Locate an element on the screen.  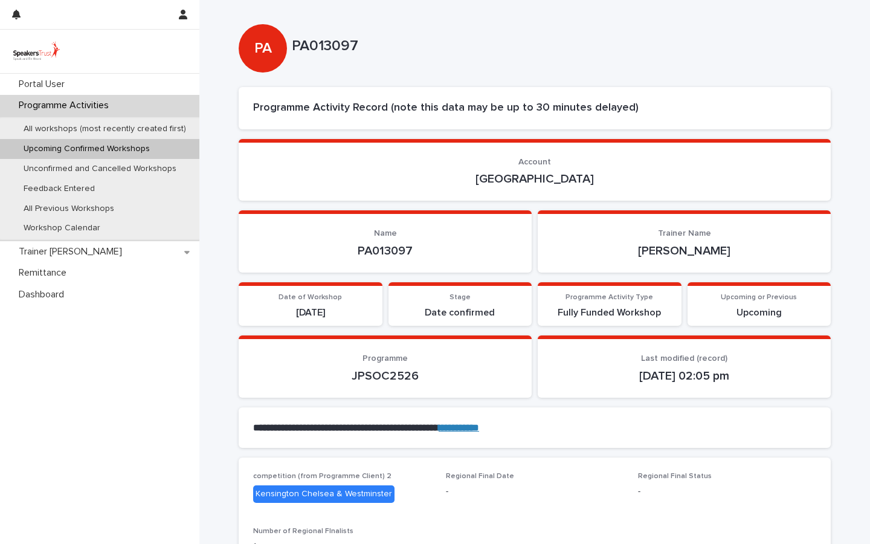
span: Date of Workshop is located at coordinates (310, 297).